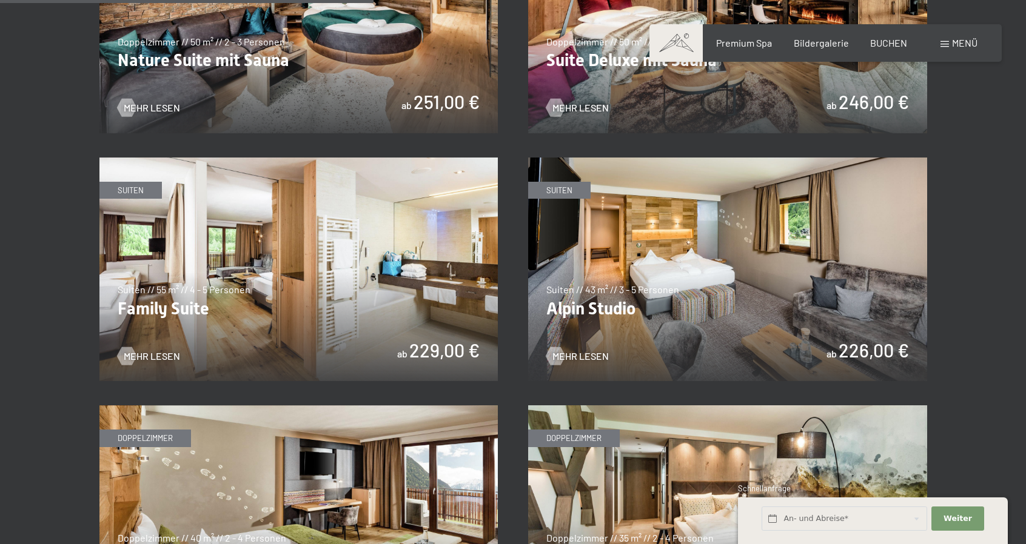 The height and width of the screenshot is (544, 1026). What do you see at coordinates (965, 42) in the screenshot?
I see `span: Menü` at bounding box center [965, 42].